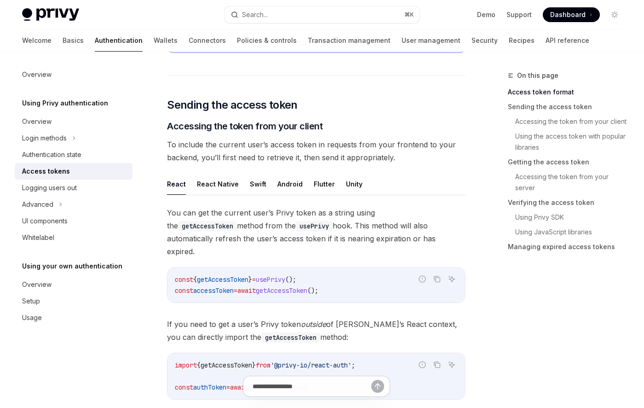 The image size is (644, 408). I want to click on span: import, so click(186, 365).